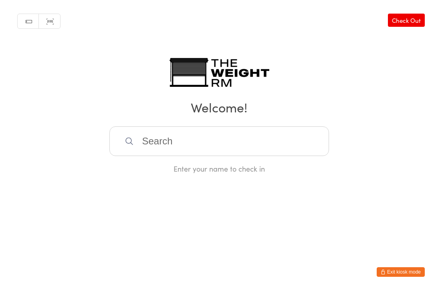 This screenshot has height=290, width=438. I want to click on a: Check Out, so click(406, 20).